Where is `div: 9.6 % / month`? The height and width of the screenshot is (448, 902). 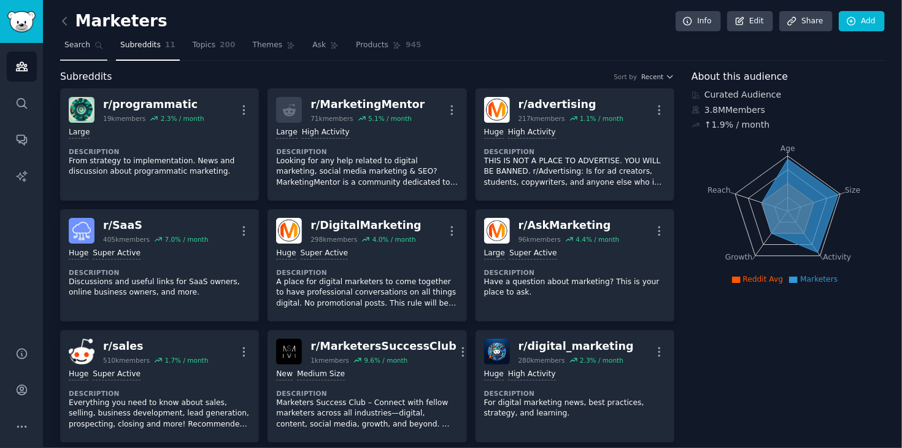
div: 9.6 % / month is located at coordinates (385, 360).